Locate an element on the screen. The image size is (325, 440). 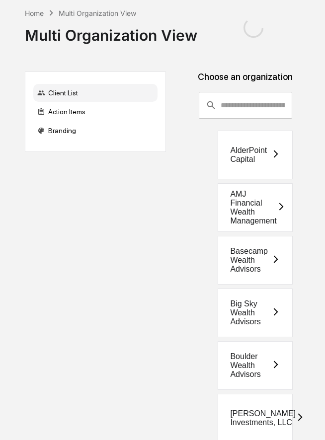
div: Choose an organization is located at coordinates (245, 81).